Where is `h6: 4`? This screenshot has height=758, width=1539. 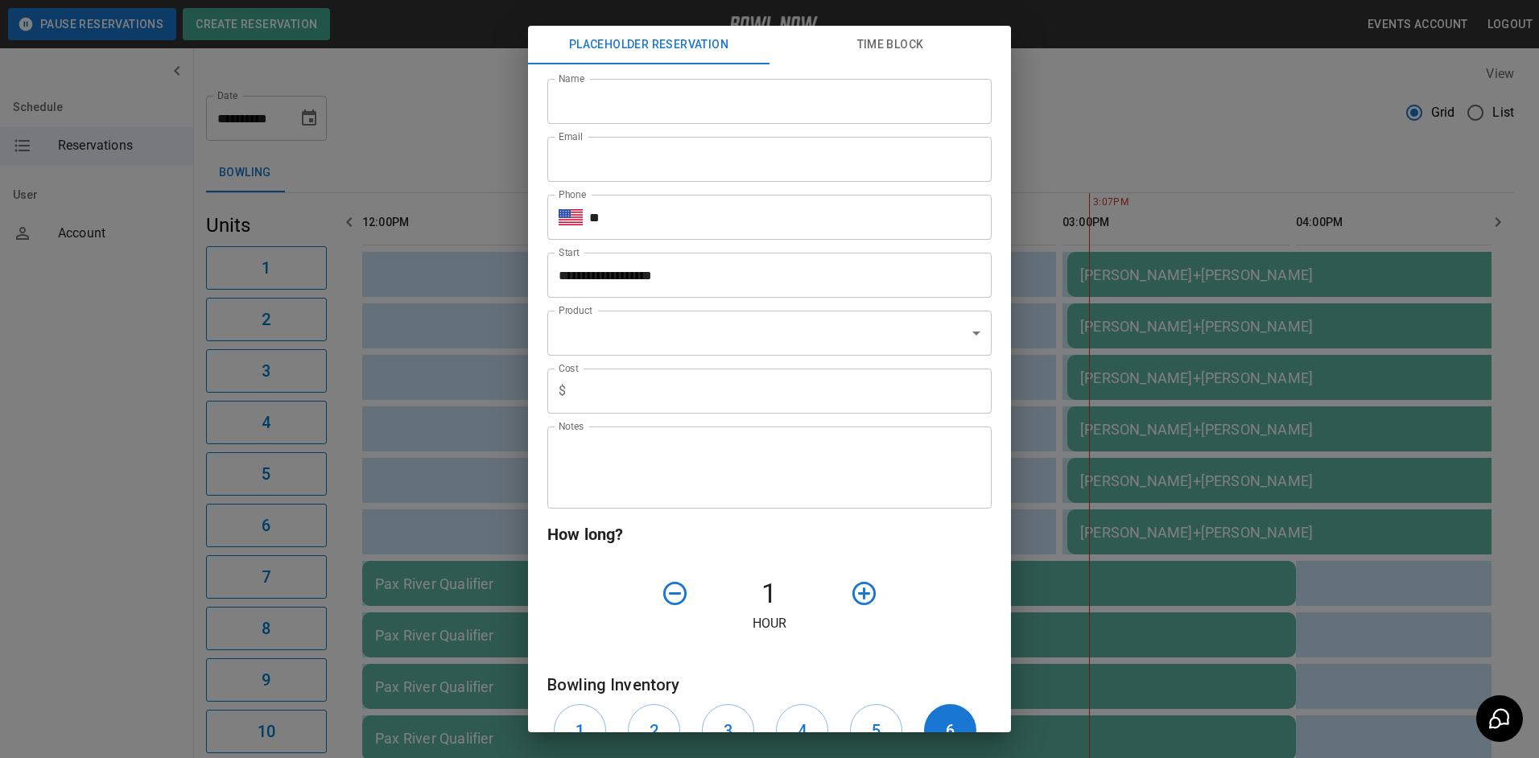 h6: 4 is located at coordinates (801, 731).